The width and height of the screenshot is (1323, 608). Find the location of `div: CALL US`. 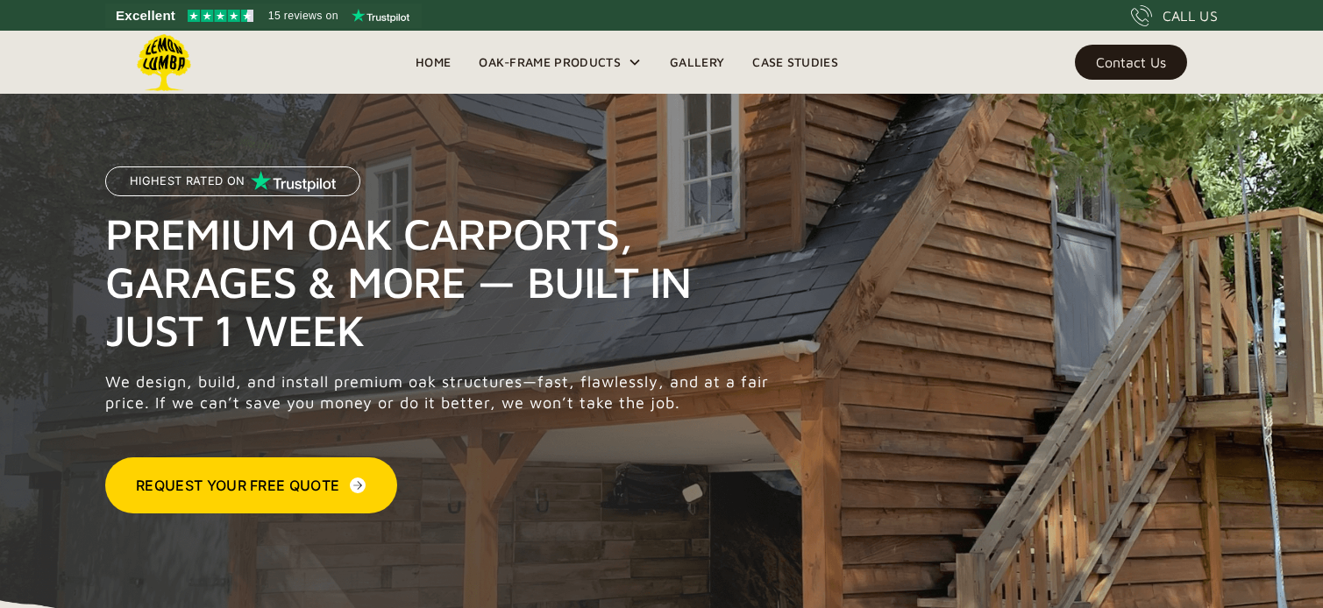

div: CALL US is located at coordinates (1189, 16).